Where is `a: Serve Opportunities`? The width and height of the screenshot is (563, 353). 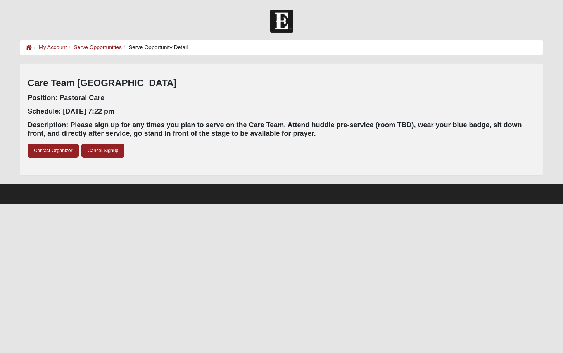 a: Serve Opportunities is located at coordinates (98, 47).